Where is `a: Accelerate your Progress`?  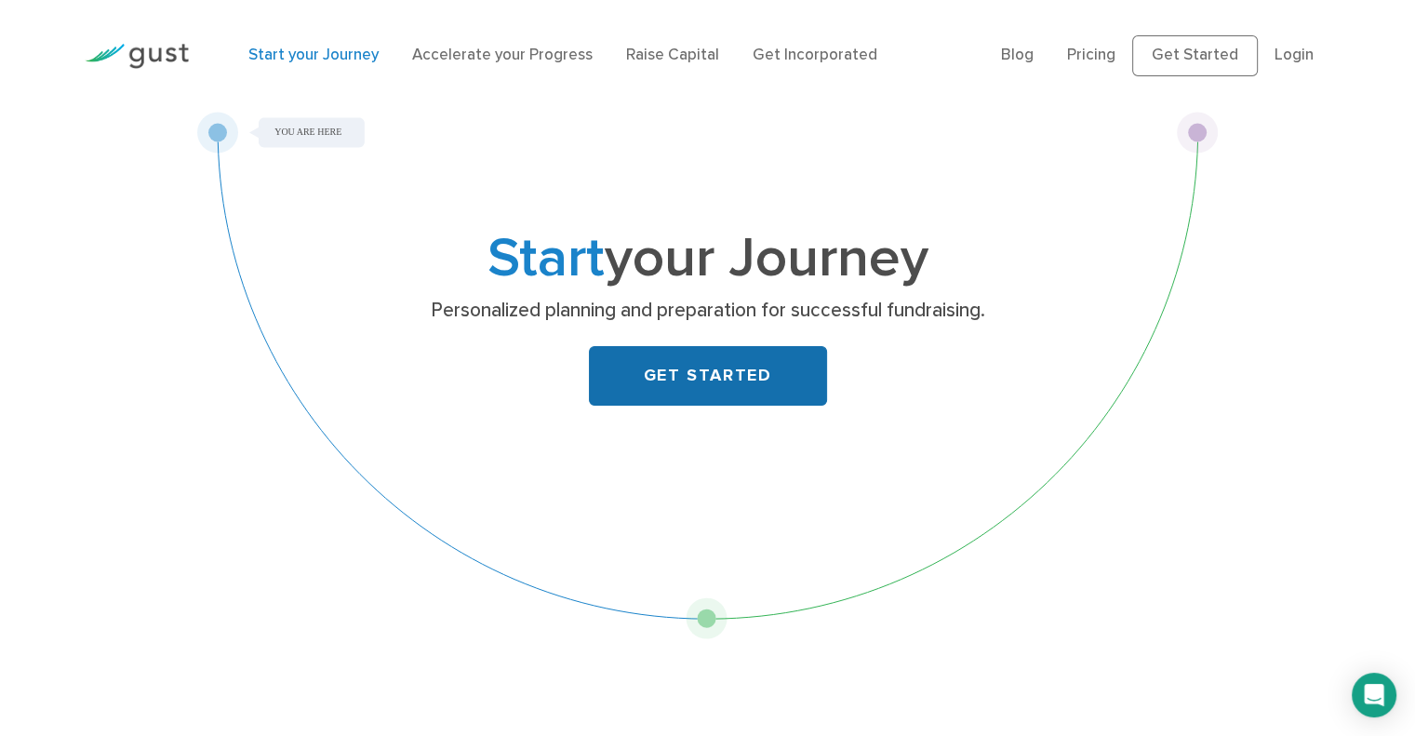
a: Accelerate your Progress is located at coordinates (502, 55).